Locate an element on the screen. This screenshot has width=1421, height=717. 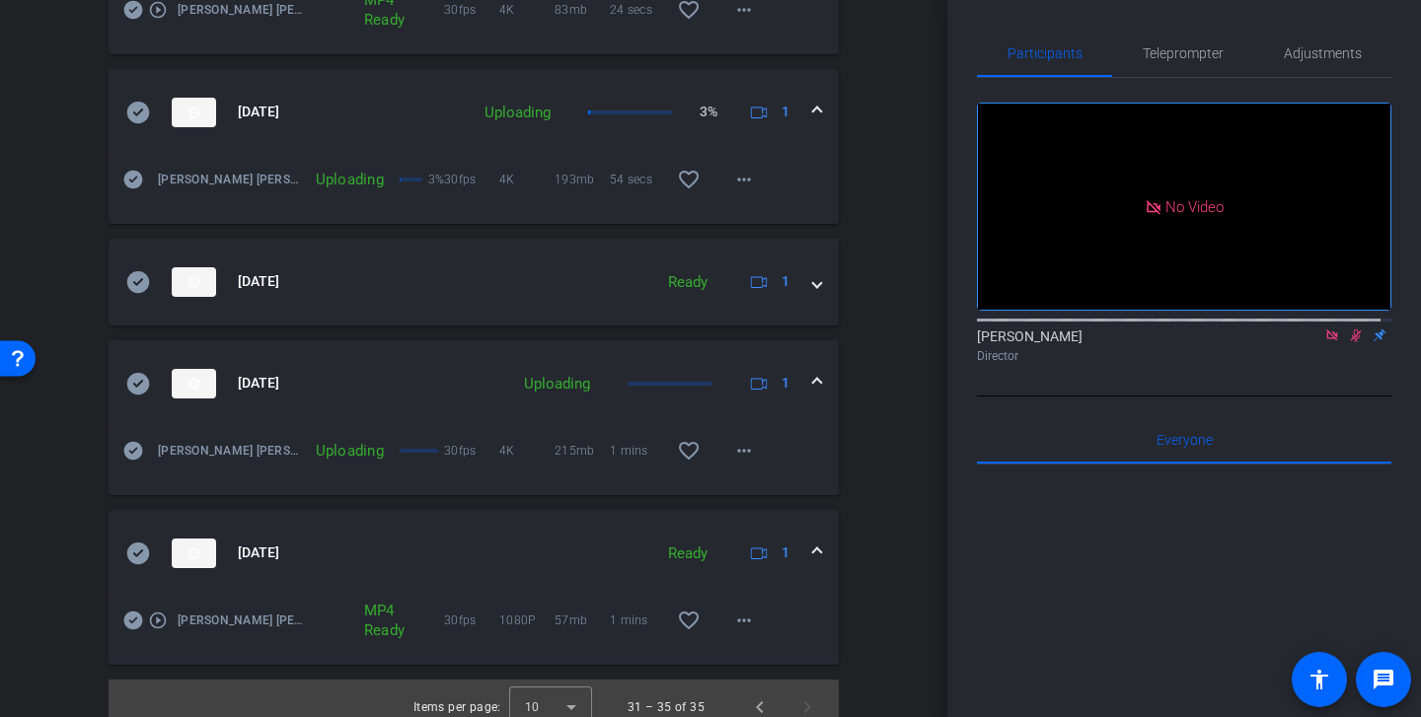
div: Items per page: is located at coordinates (457, 707).